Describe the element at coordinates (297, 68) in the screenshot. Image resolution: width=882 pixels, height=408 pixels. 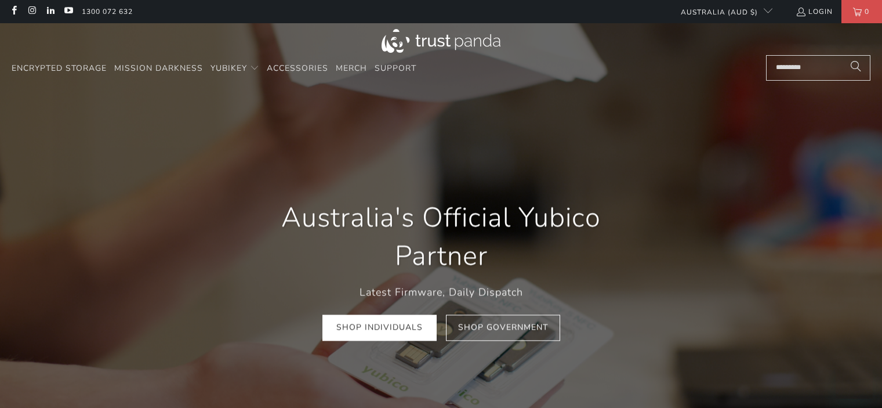
I see `span: Accessories` at that location.